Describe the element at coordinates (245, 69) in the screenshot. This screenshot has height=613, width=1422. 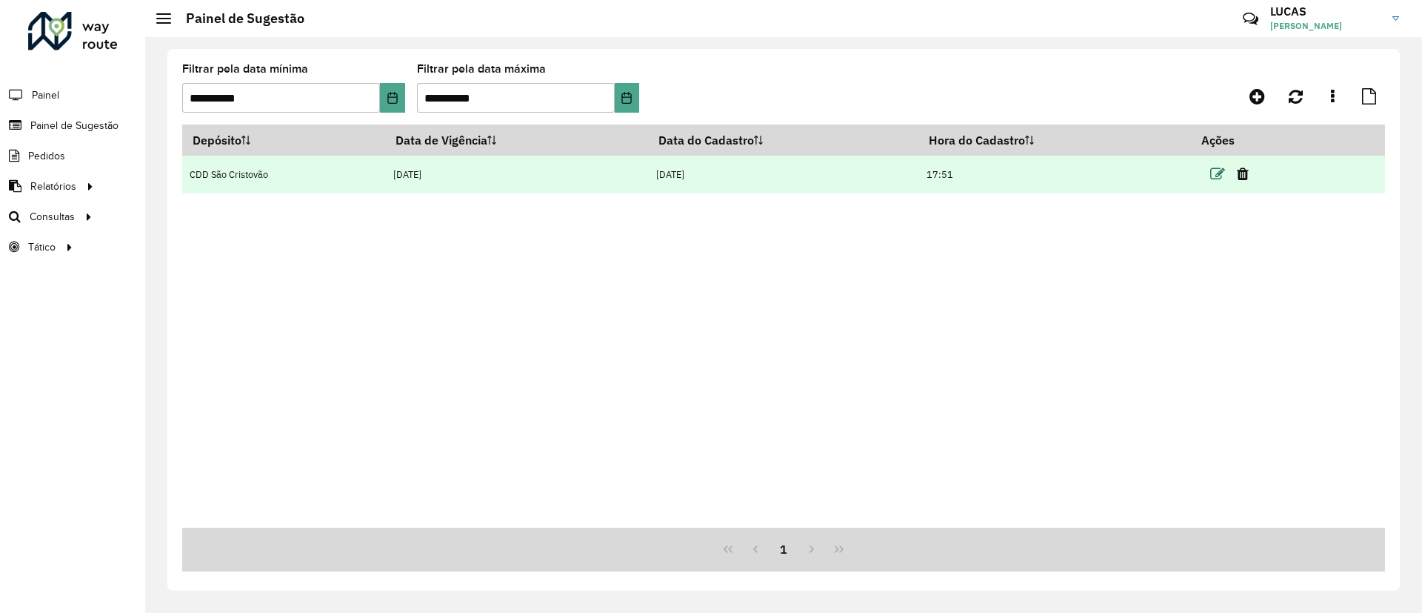
I see `label: Filtrar pela data mínima` at that location.